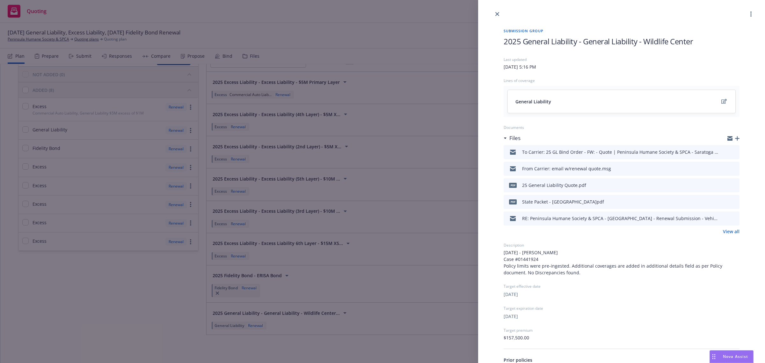 The height and width of the screenshot is (363, 765). Describe the element at coordinates (497, 14) in the screenshot. I see `a: close` at that location.